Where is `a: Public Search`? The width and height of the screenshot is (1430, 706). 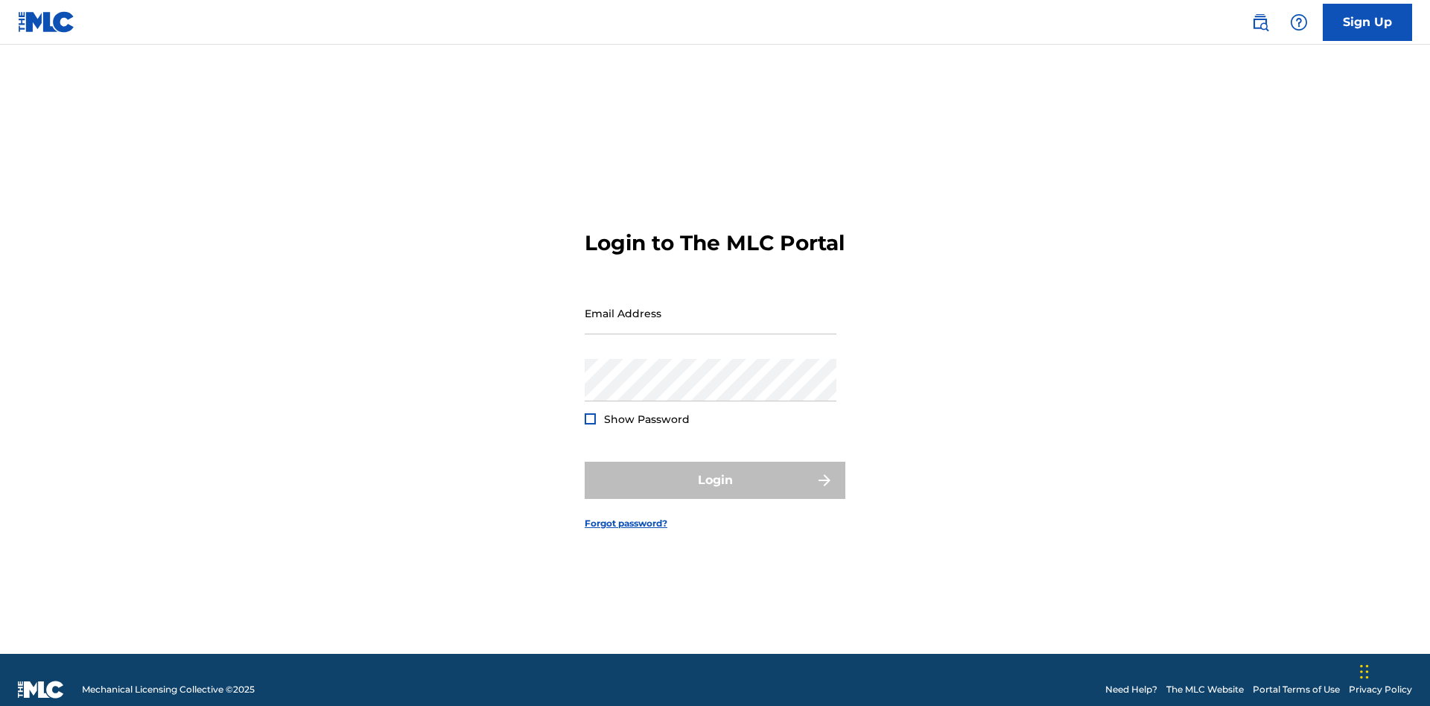 a: Public Search is located at coordinates (1260, 22).